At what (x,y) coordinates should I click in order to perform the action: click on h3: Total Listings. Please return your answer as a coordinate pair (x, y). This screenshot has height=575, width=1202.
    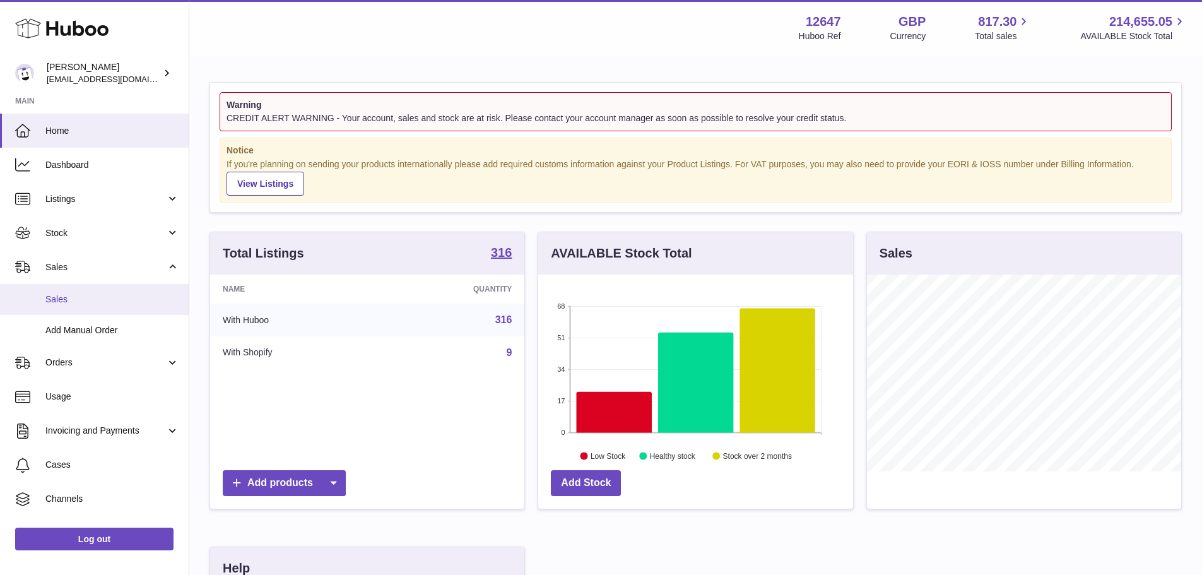
    Looking at the image, I should click on (263, 253).